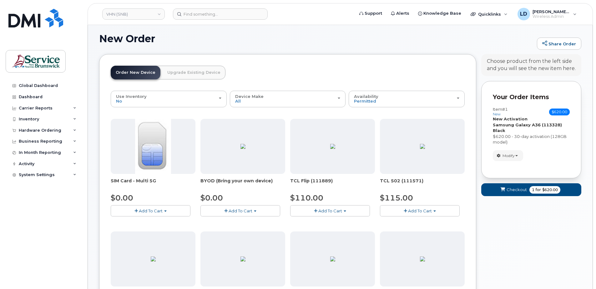 This screenshot has height=289, width=596. What do you see at coordinates (333, 259) in the screenshot?
I see `img: 9FB32A65-7F3B-4C75-88D7-110BE577F189.png` at bounding box center [333, 259].